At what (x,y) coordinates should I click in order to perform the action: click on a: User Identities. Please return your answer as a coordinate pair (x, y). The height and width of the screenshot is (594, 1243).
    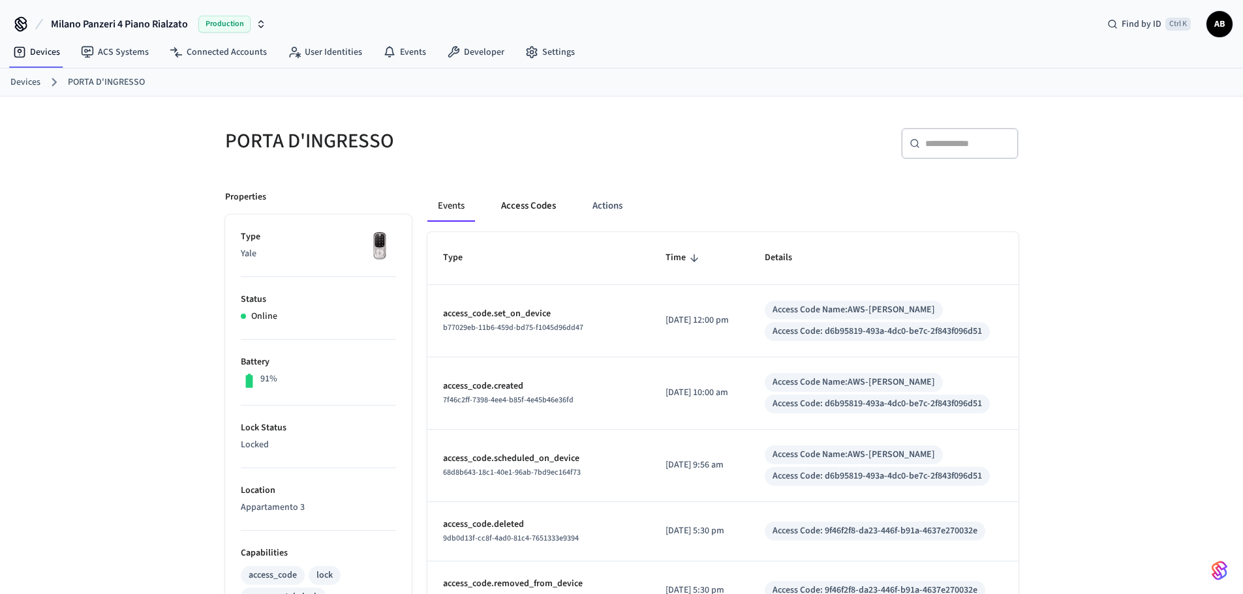
    Looking at the image, I should click on (325, 52).